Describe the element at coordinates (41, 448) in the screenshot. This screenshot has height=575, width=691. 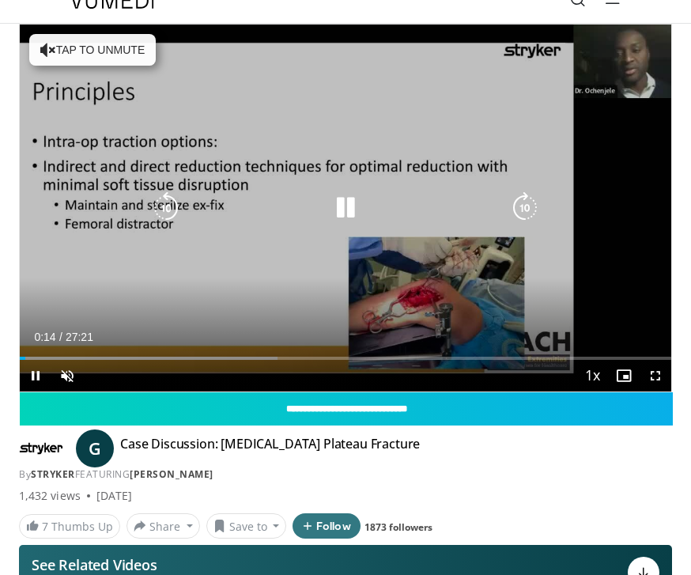
I see `img: Stryker` at that location.